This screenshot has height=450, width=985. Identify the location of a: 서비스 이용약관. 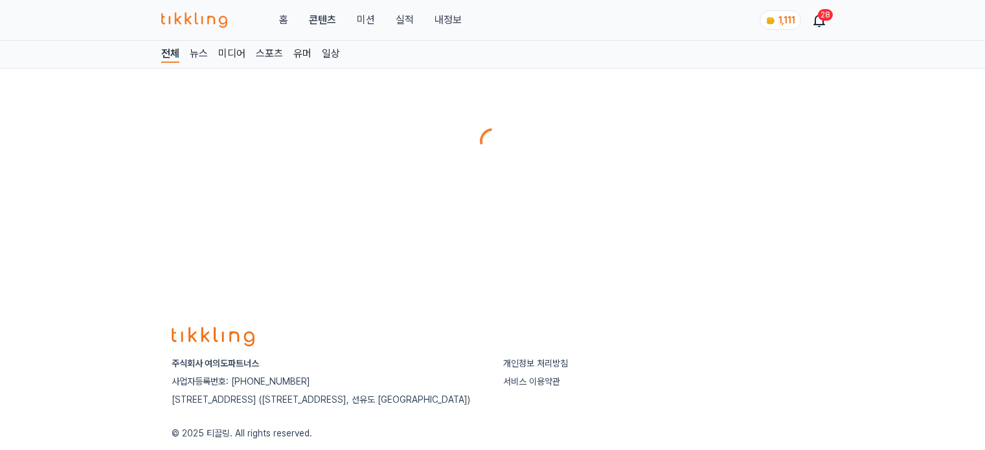
(532, 382).